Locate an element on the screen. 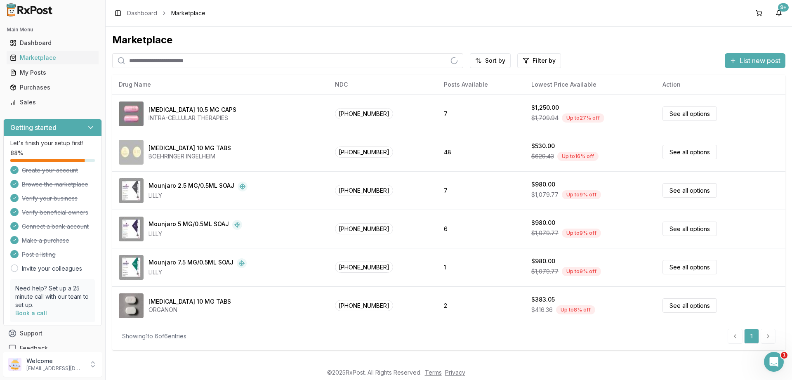 The image size is (792, 380). td: 2 is located at coordinates (481, 305).